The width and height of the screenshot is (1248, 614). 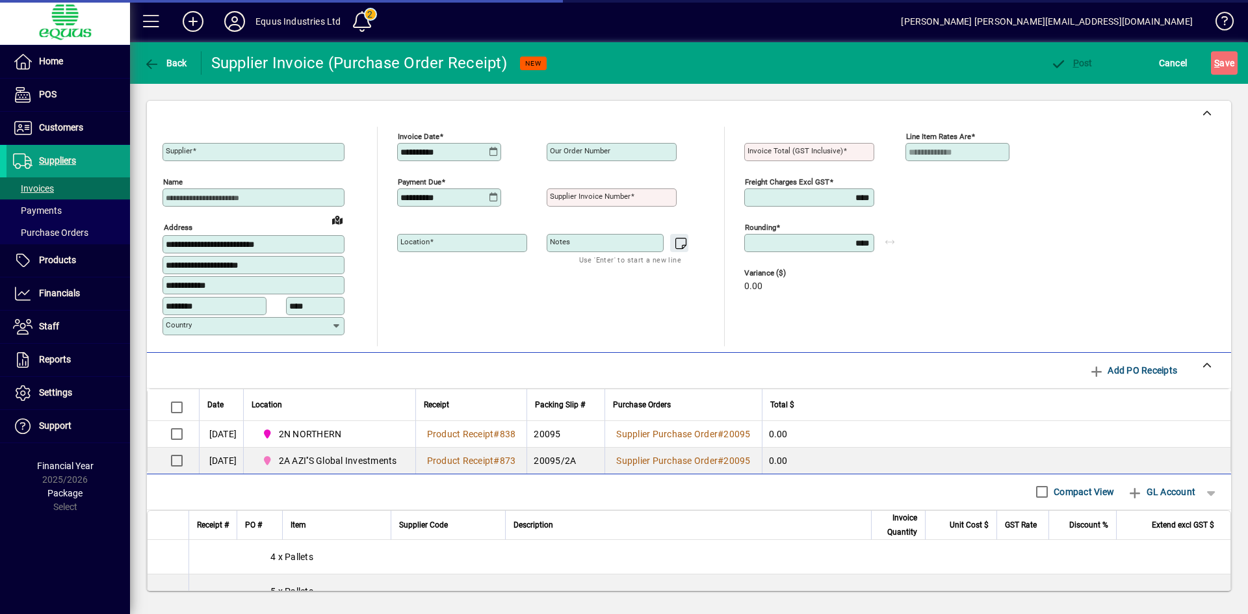 I want to click on a: Product Receipt#838, so click(x=471, y=434).